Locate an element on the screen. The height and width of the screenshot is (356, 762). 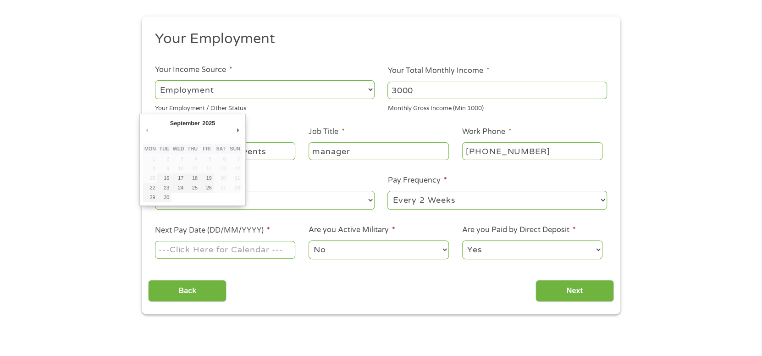
input: Use the arrow keys to pick a date is located at coordinates (225, 249).